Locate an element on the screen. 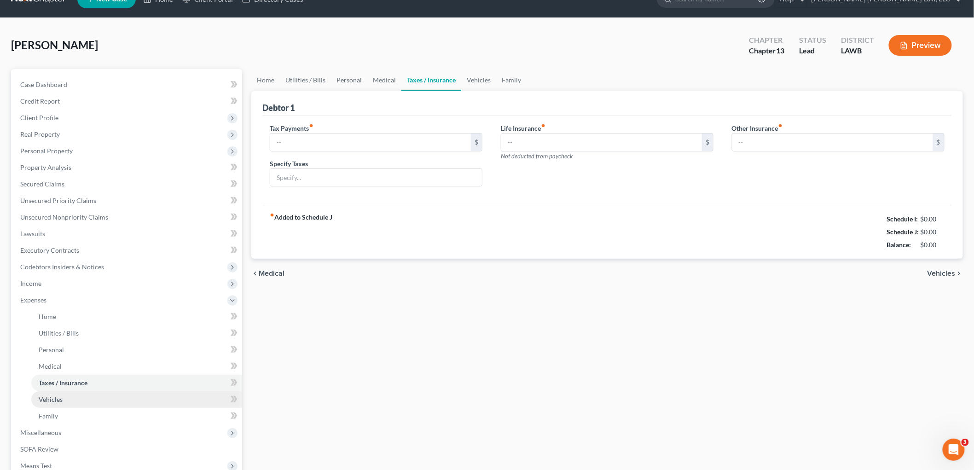 The image size is (974, 470). a: Unsecured Nonpriority Claims is located at coordinates (127, 217).